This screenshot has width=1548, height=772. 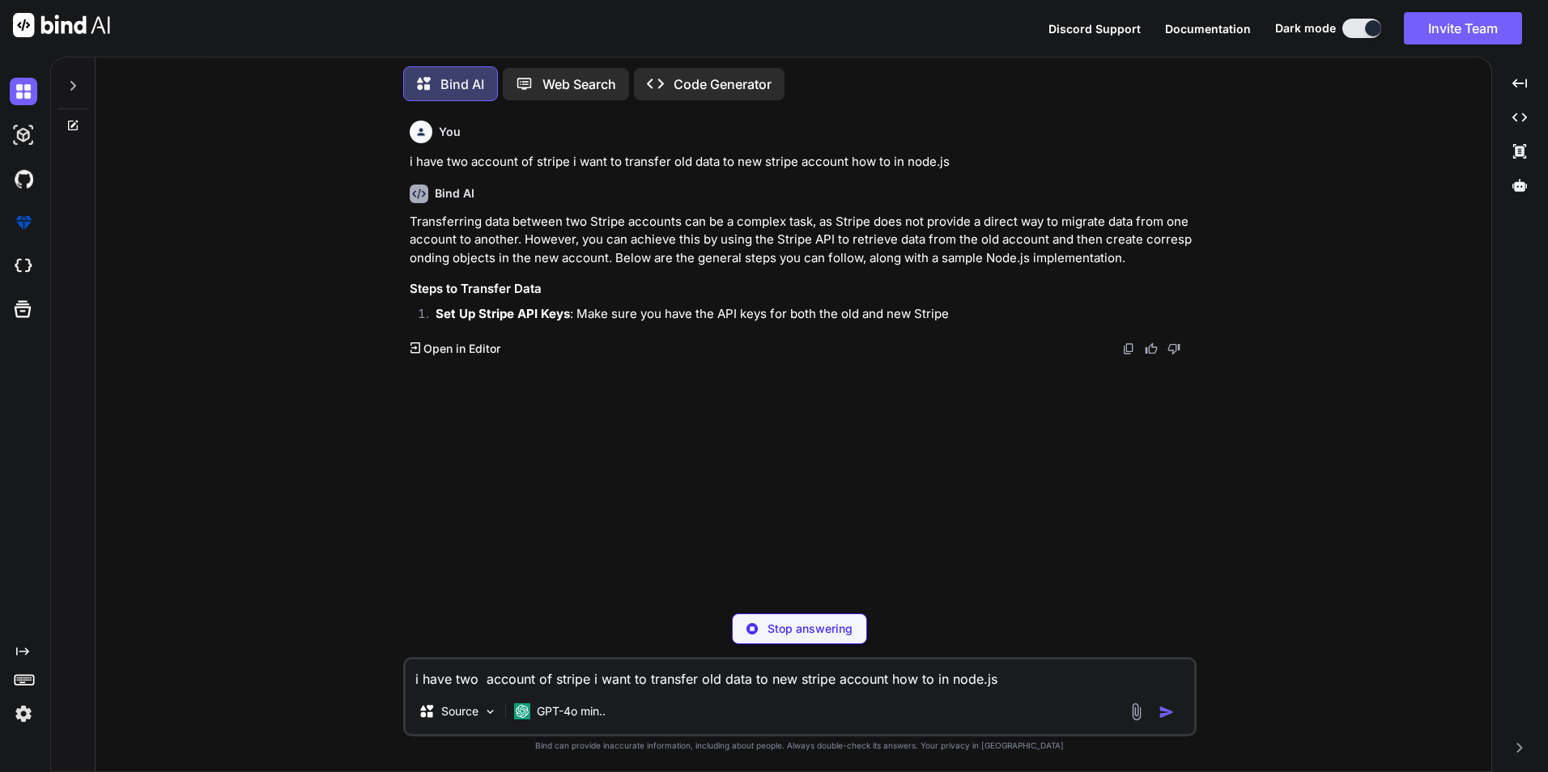 I want to click on img: attachment, so click(x=1136, y=711).